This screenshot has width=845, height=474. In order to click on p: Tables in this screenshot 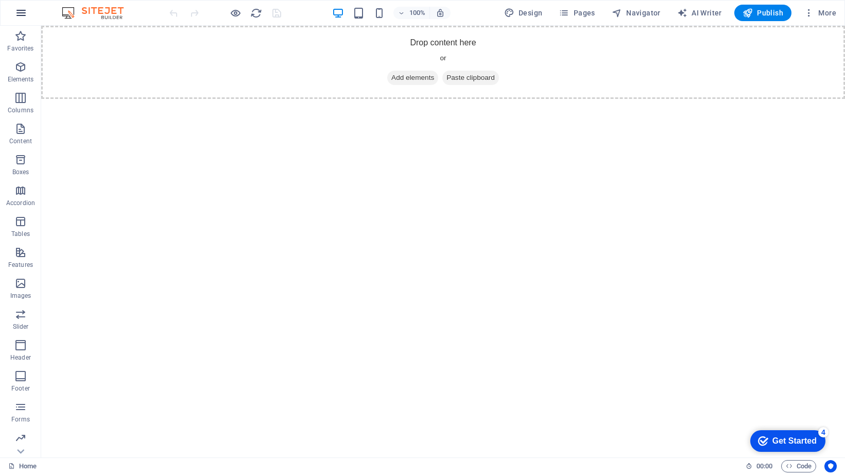, I will do `click(21, 234)`.